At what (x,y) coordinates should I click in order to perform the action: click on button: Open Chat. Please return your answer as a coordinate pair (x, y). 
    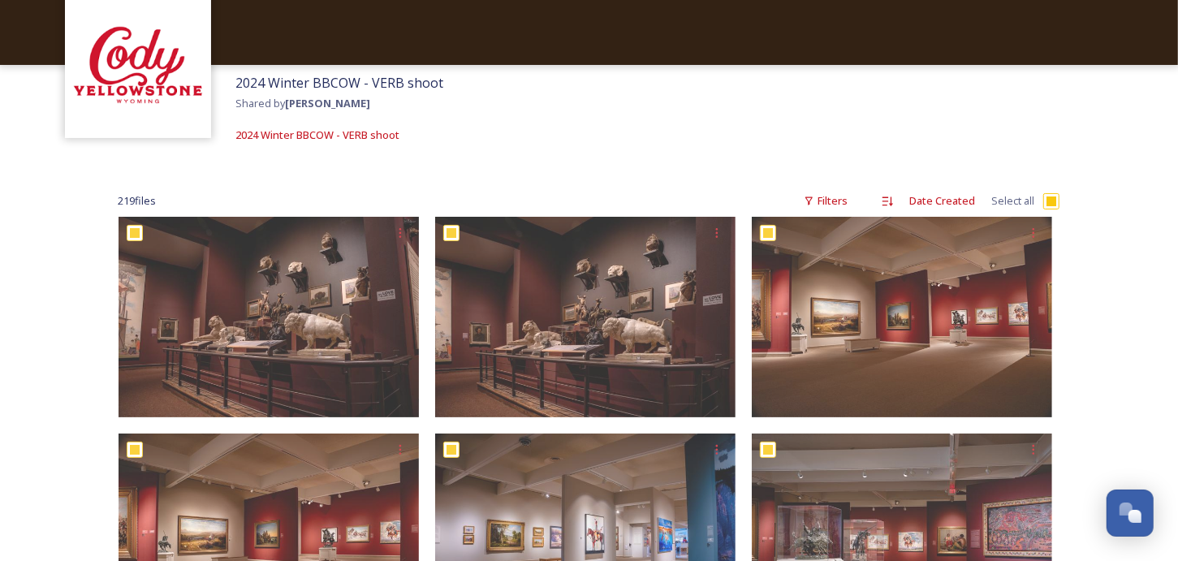
    Looking at the image, I should click on (1130, 513).